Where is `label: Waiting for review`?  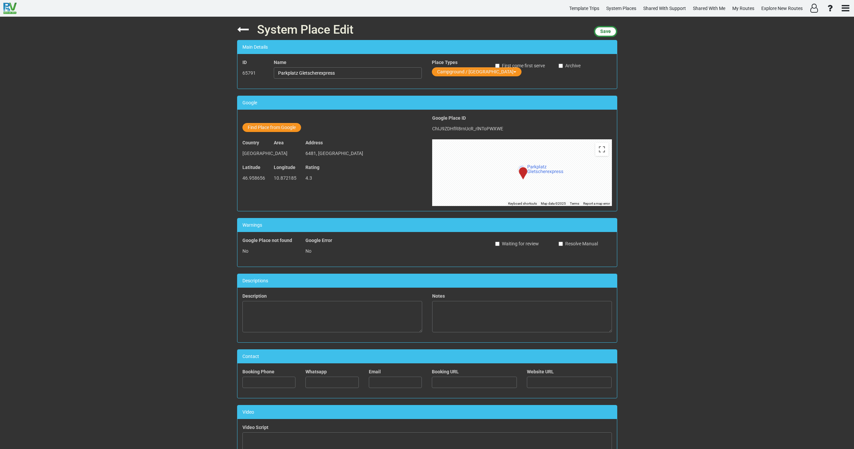
label: Waiting for review is located at coordinates (517, 244).